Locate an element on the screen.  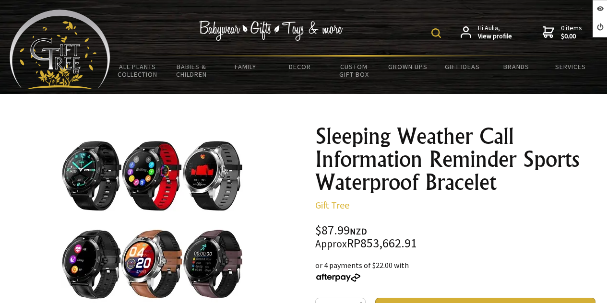
a: Hi Aulia,View profile is located at coordinates (486, 32).